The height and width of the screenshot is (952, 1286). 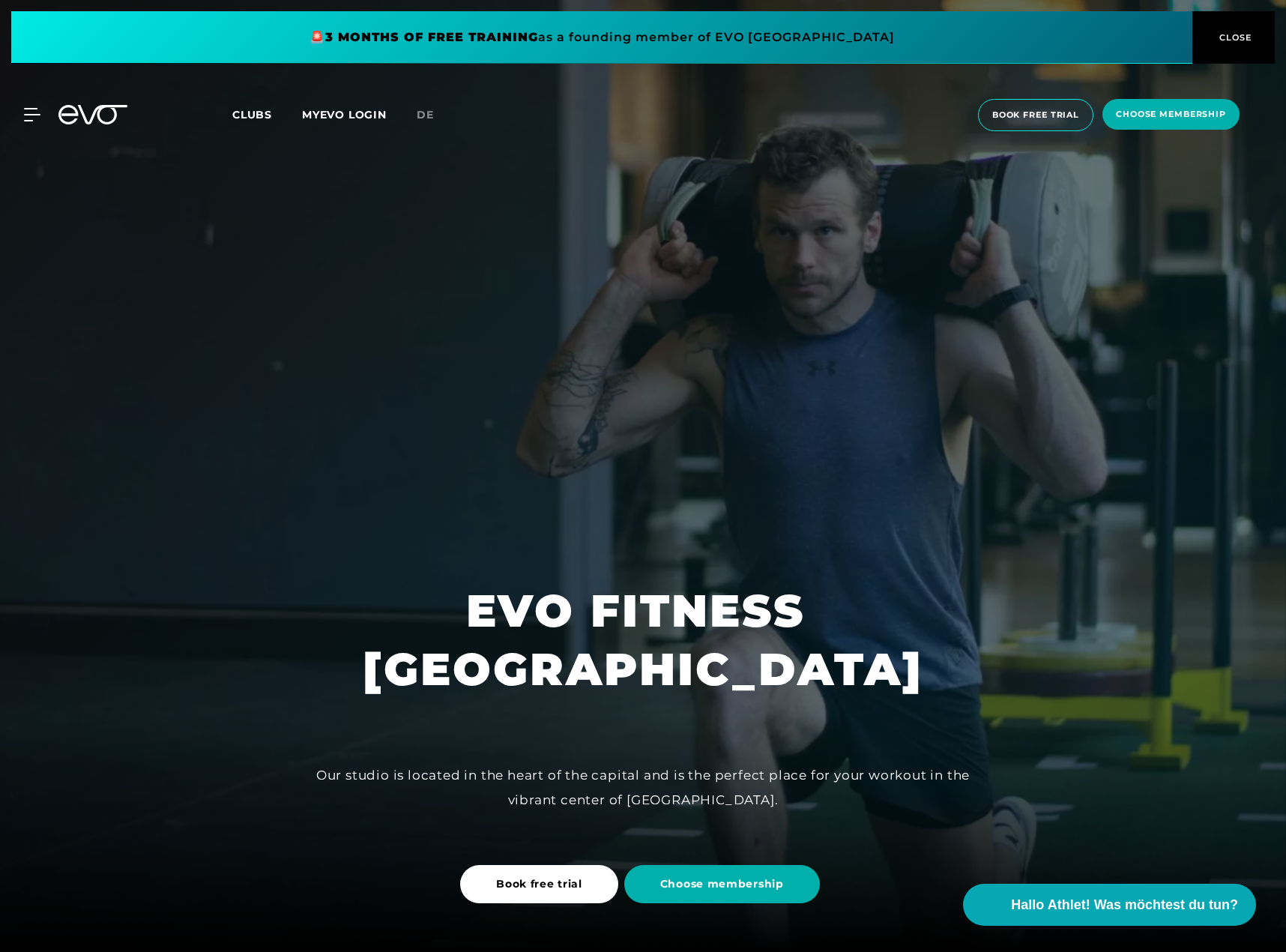 What do you see at coordinates (1109, 904) in the screenshot?
I see `button: Hallo Athlet! Was möchtest du tun?` at bounding box center [1109, 904].